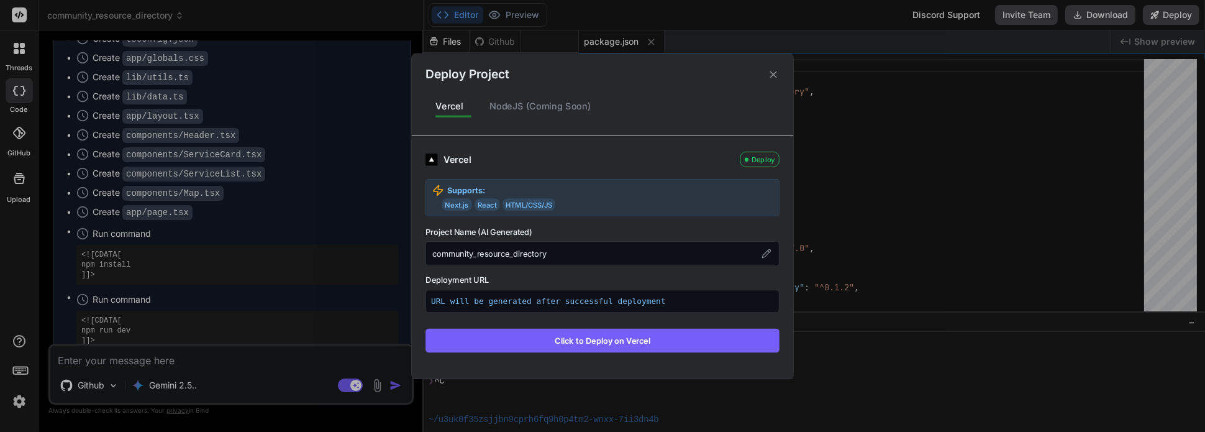  Describe the element at coordinates (529, 204) in the screenshot. I see `span: HTML/CSS/JS` at that location.